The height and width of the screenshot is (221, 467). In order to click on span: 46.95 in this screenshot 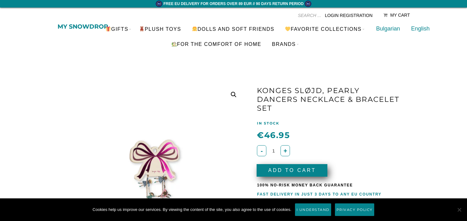, I will do `click(273, 135)`.